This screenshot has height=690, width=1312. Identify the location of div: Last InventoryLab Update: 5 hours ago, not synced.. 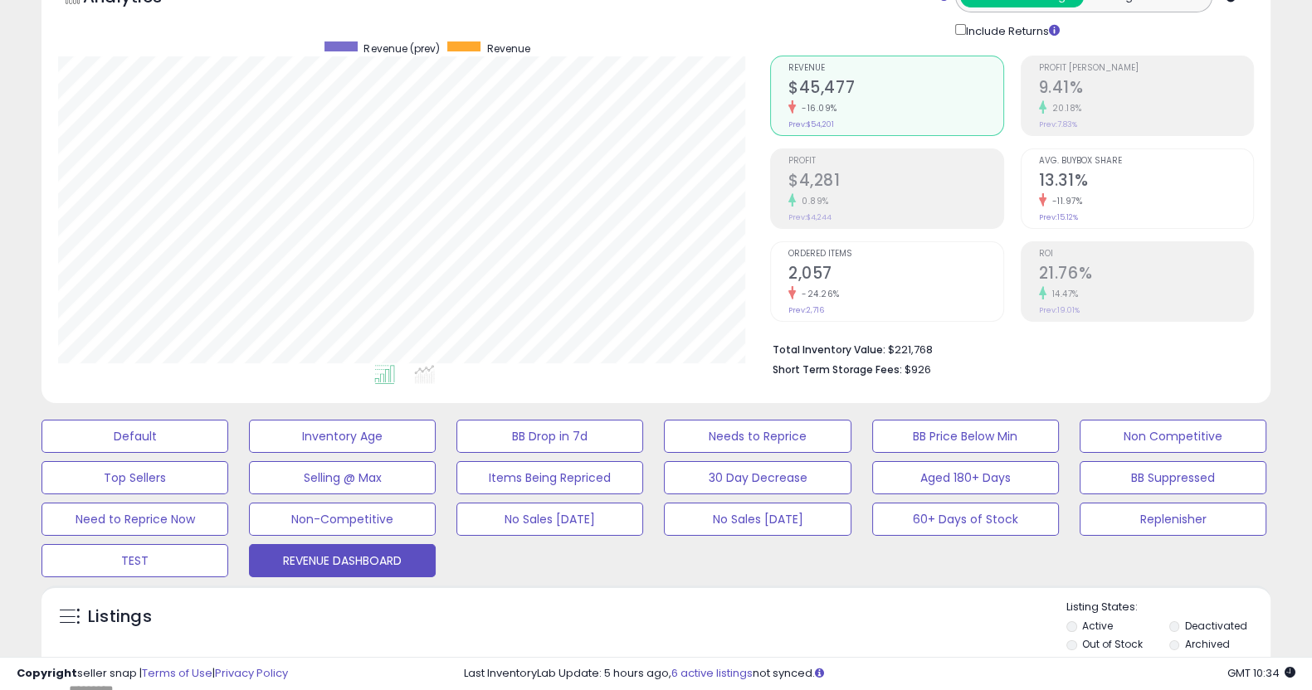
(880, 674).